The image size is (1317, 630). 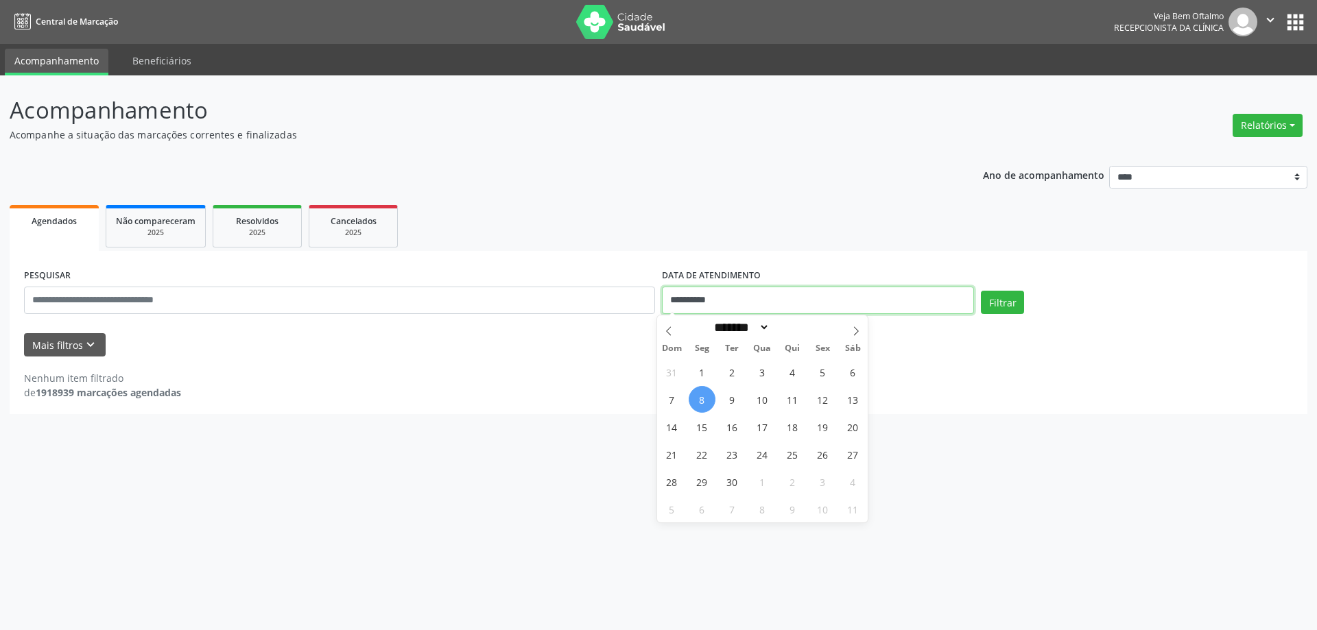 I want to click on span: Setembro 10, 2025, so click(x=762, y=399).